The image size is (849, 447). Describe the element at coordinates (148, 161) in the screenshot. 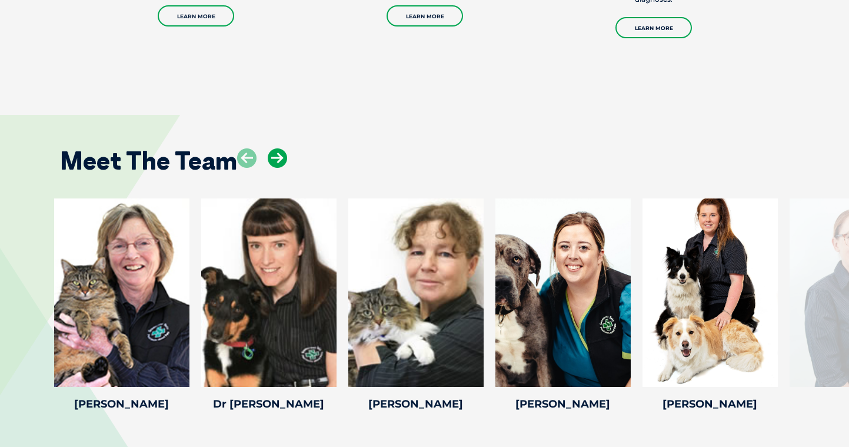

I see `h2: Meet The Team` at that location.